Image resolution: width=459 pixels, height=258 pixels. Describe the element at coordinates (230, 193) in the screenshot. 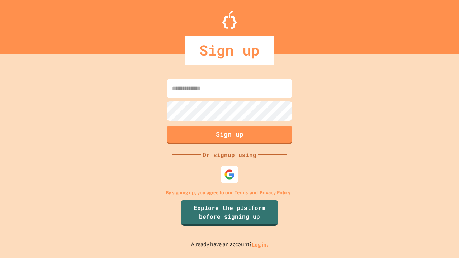

I see `p: By signing up, you agree to our and .` at that location.